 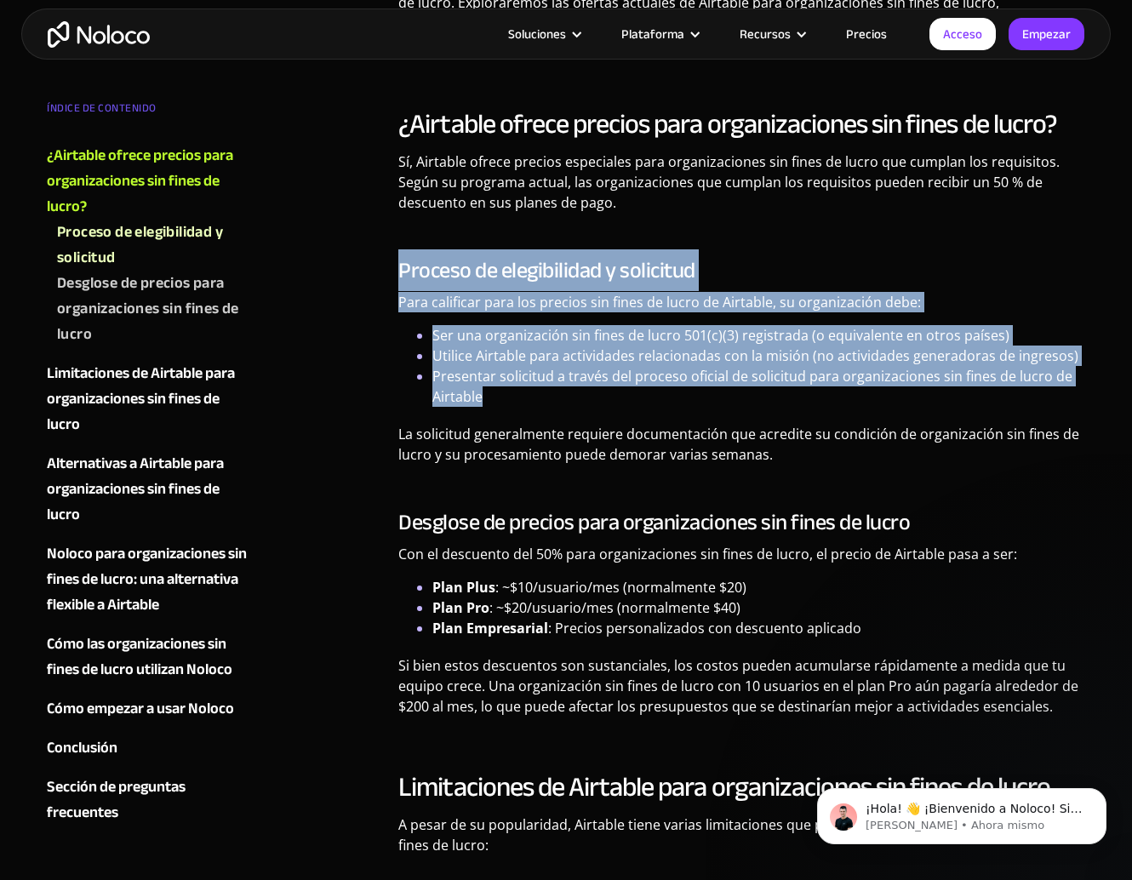 What do you see at coordinates (155, 245) in the screenshot?
I see `a: Proceso de elegibilidad y solicitud` at bounding box center [155, 245].